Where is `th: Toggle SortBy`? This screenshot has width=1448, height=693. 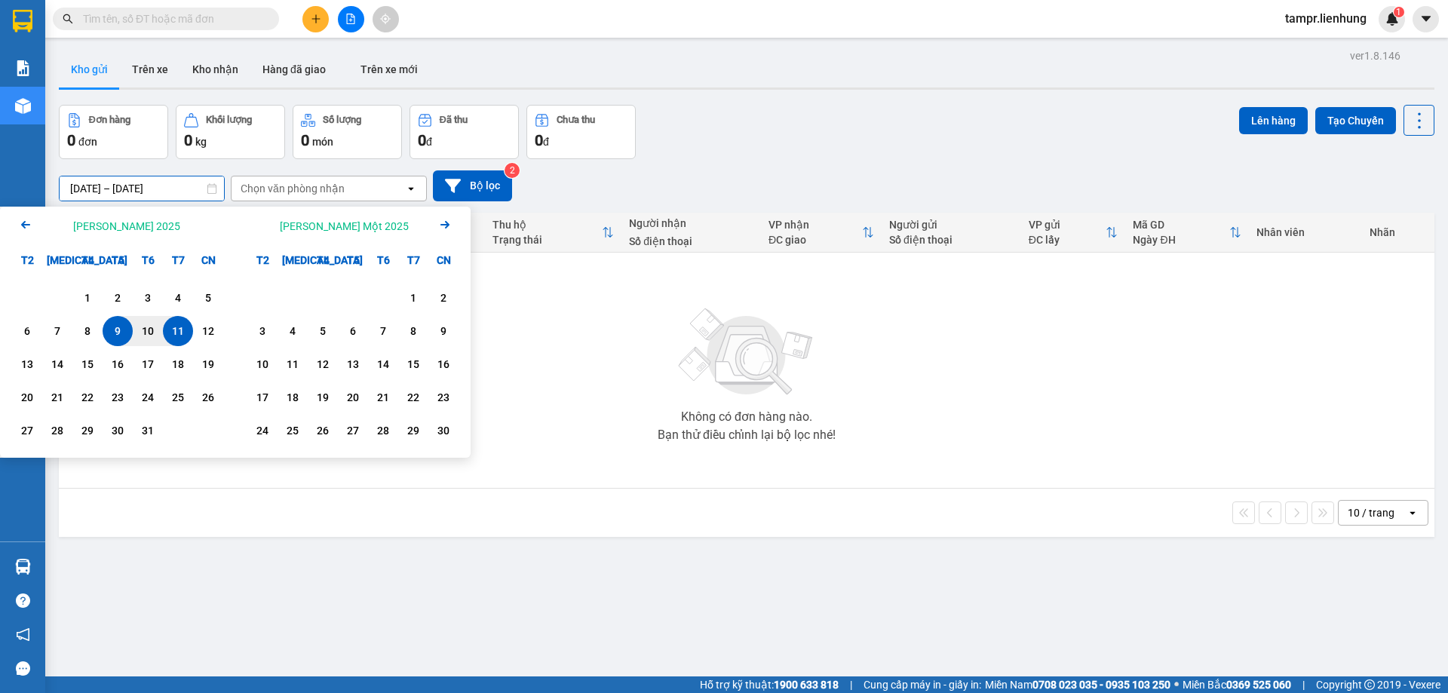
th: Toggle SortBy is located at coordinates (553, 232).